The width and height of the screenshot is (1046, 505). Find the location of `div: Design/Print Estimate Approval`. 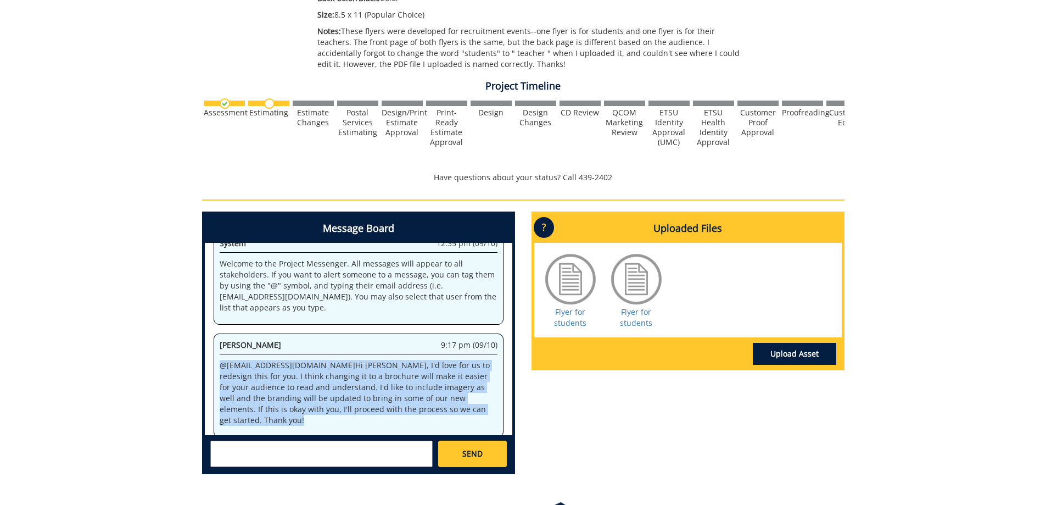

div: Design/Print Estimate Approval is located at coordinates (402, 122).